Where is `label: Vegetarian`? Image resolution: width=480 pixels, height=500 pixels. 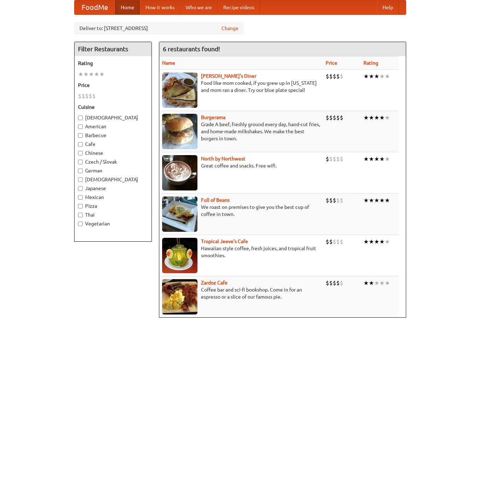 label: Vegetarian is located at coordinates (113, 224).